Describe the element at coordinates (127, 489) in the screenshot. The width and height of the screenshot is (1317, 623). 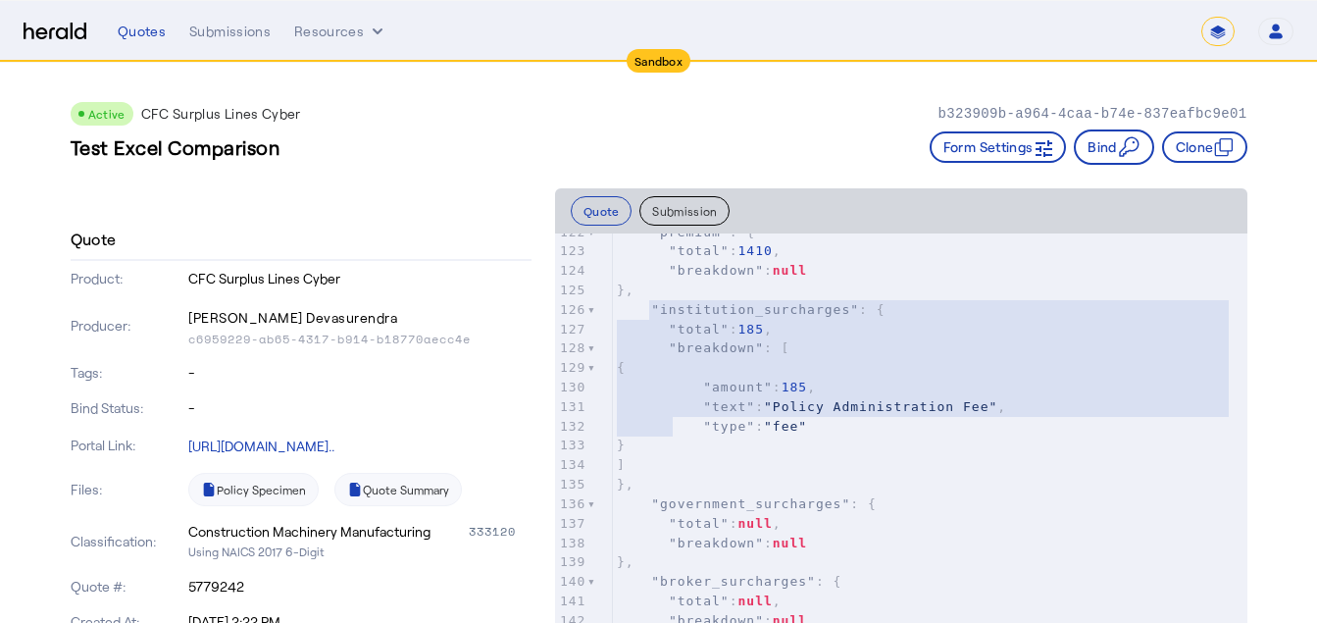
I see `p: Files:` at that location.